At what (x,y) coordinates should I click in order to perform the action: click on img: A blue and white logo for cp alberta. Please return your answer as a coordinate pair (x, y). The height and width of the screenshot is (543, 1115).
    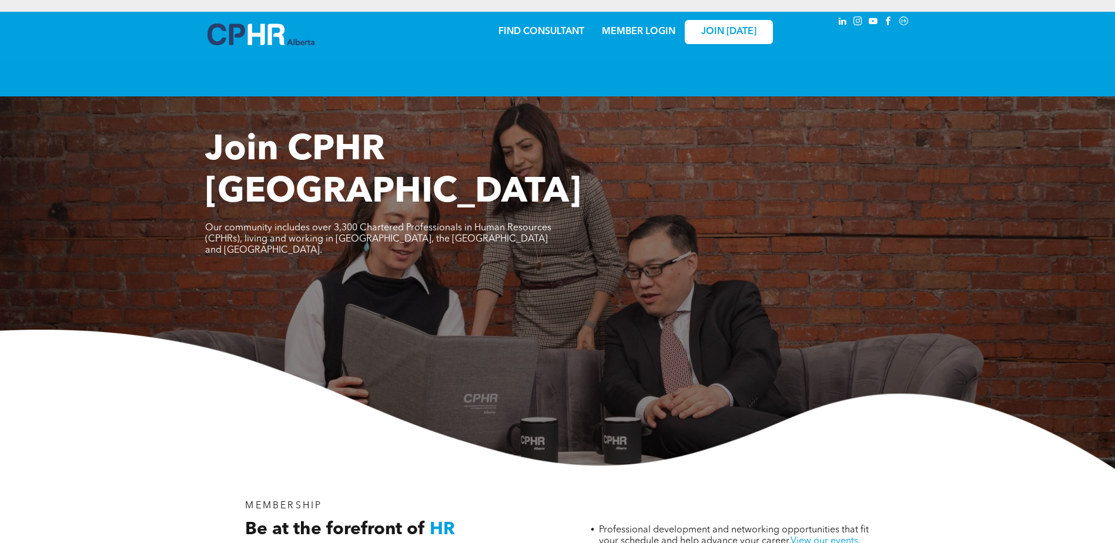
    Looking at the image, I should click on (261, 34).